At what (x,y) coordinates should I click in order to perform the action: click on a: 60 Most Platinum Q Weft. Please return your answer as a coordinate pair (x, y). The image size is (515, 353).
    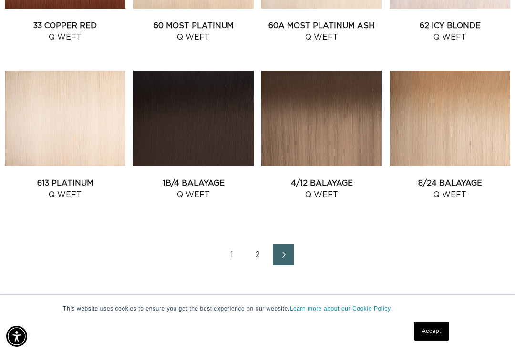
    Looking at the image, I should click on (193, 31).